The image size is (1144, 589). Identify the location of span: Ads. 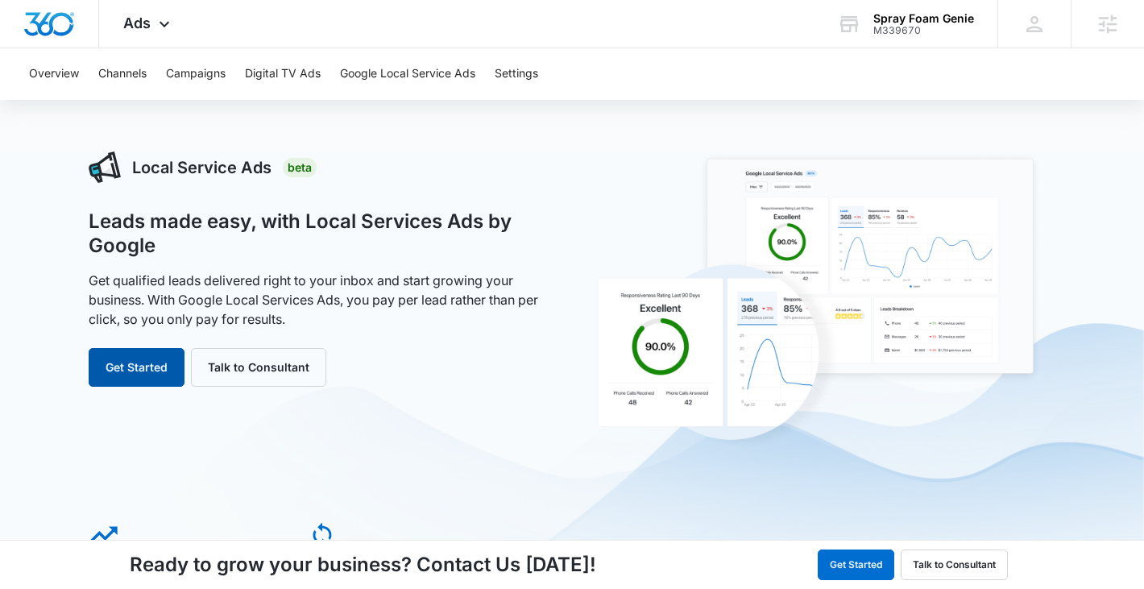
(137, 23).